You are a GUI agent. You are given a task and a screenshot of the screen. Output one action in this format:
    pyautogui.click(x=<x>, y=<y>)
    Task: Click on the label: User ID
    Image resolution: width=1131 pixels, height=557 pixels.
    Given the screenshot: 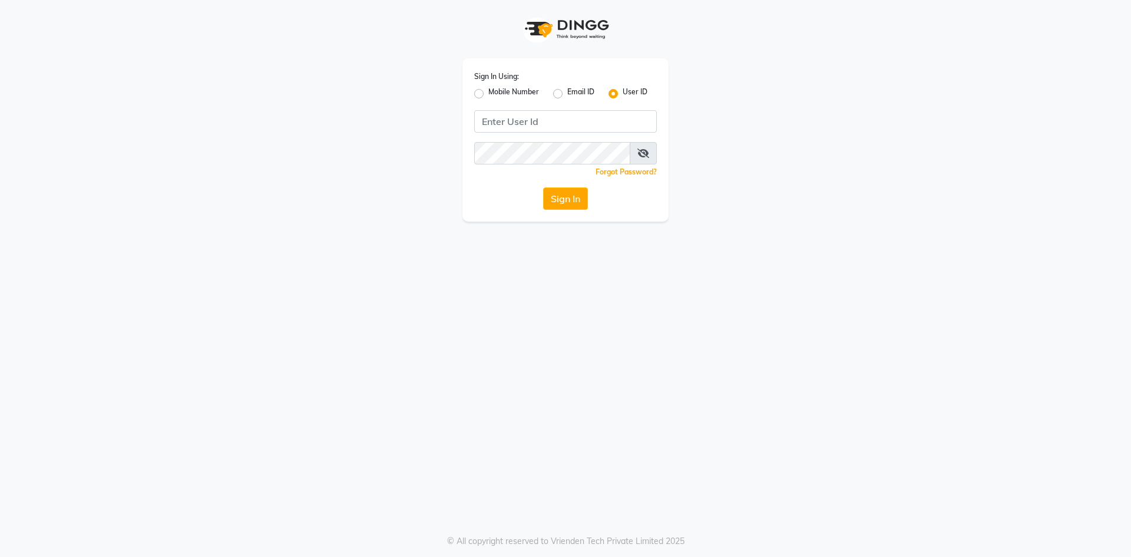 What is the action you would take?
    pyautogui.click(x=635, y=94)
    